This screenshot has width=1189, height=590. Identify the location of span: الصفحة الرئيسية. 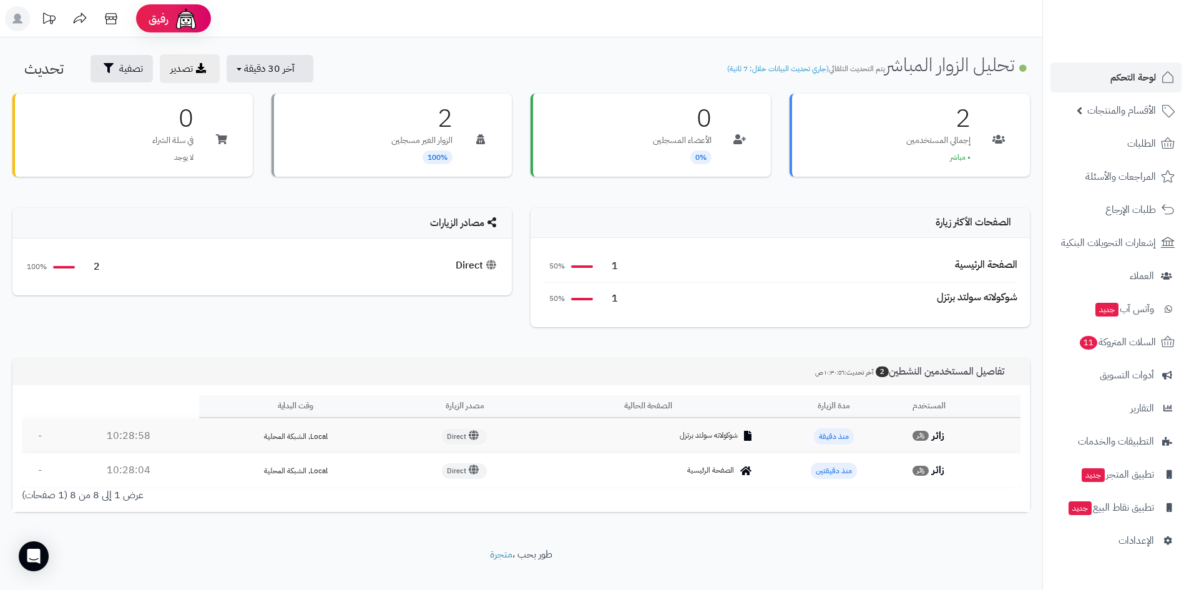
(711, 470).